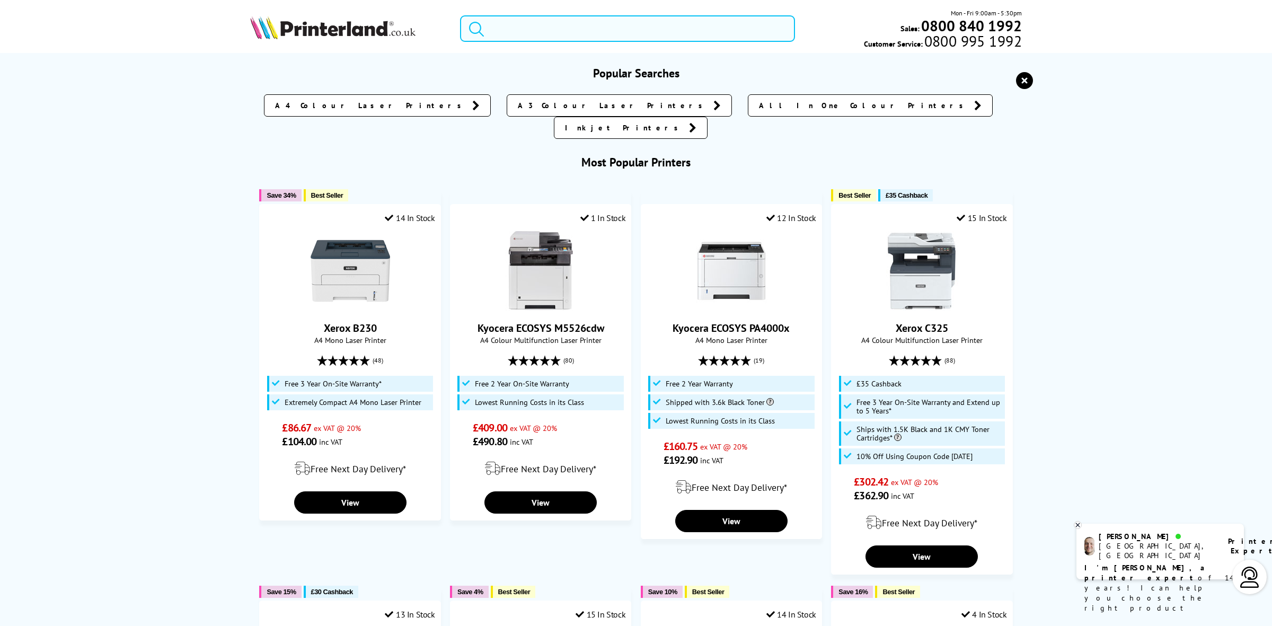  Describe the element at coordinates (371, 105) in the screenshot. I see `span: A4 Colour Laser Printers` at that location.